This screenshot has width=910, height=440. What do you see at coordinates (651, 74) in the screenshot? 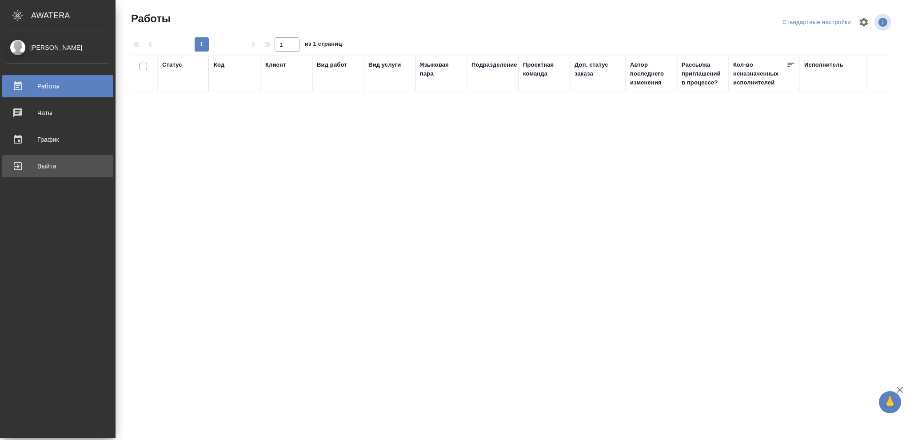
I see `div: Автор последнего изменения` at bounding box center [651, 74].